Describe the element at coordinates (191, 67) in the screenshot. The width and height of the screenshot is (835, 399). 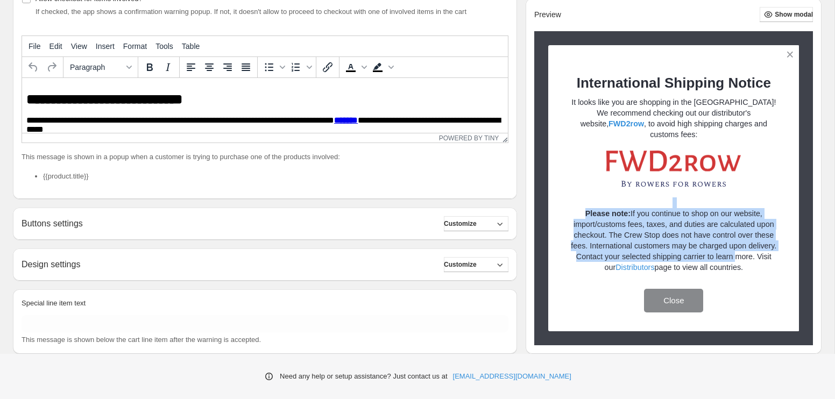
I see `button: Align left` at that location.